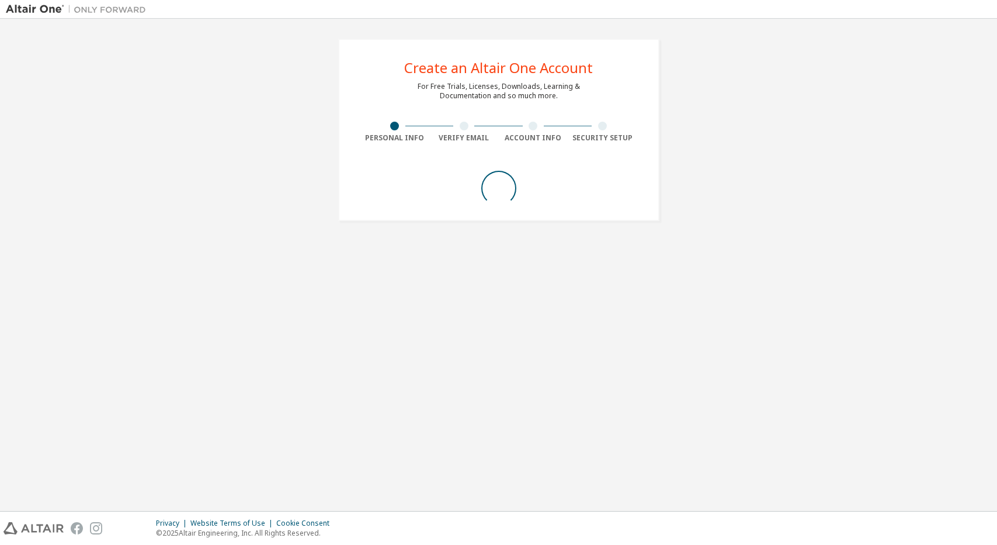 The image size is (997, 545). What do you see at coordinates (499, 91) in the screenshot?
I see `div: For Free Trials, Licenses, Downloads, Learning & Documentation and so much more.` at bounding box center [499, 91].